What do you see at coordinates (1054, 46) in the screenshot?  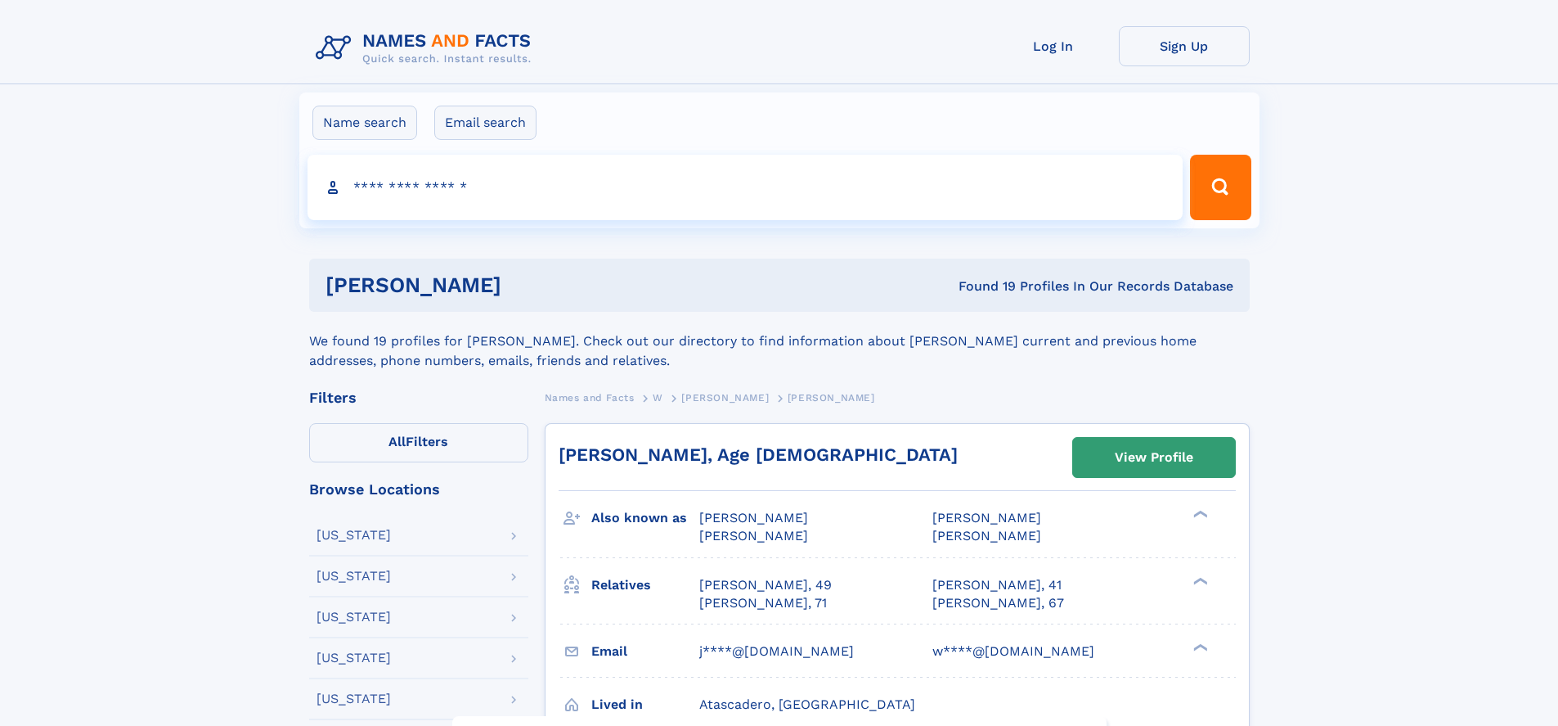 I see `a: Log In` at bounding box center [1054, 46].